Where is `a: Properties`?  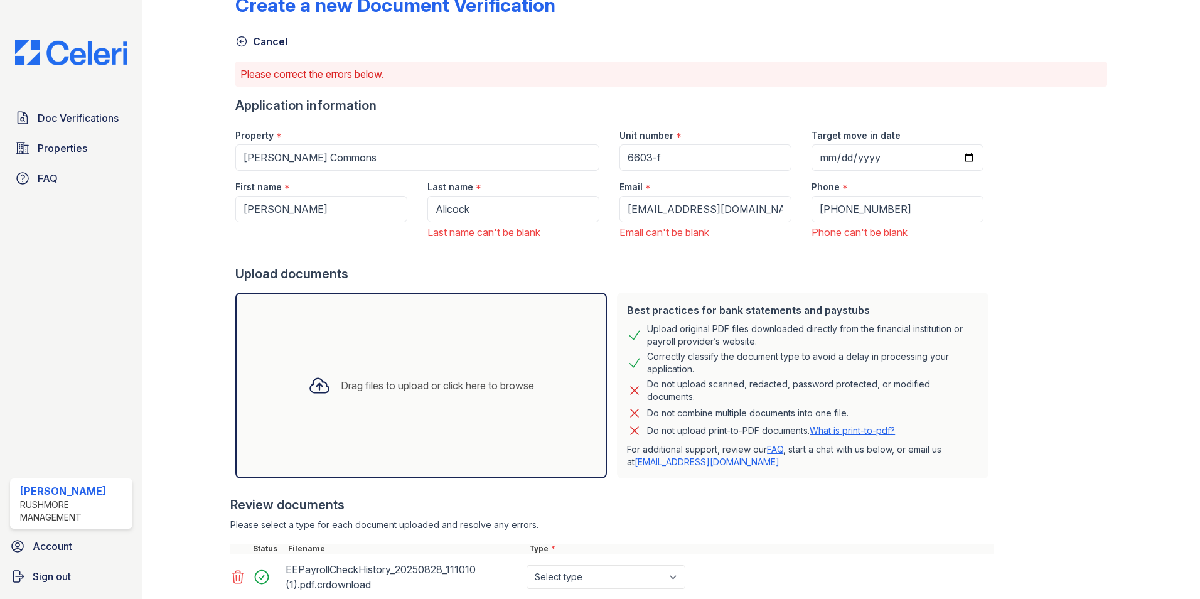
a: Properties is located at coordinates (71, 148).